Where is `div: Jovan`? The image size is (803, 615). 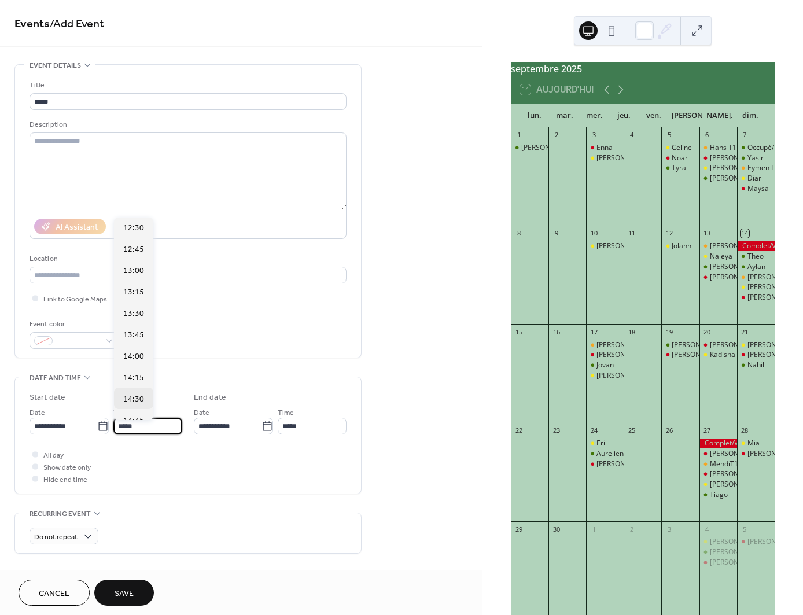
div: Jovan is located at coordinates (605, 365).